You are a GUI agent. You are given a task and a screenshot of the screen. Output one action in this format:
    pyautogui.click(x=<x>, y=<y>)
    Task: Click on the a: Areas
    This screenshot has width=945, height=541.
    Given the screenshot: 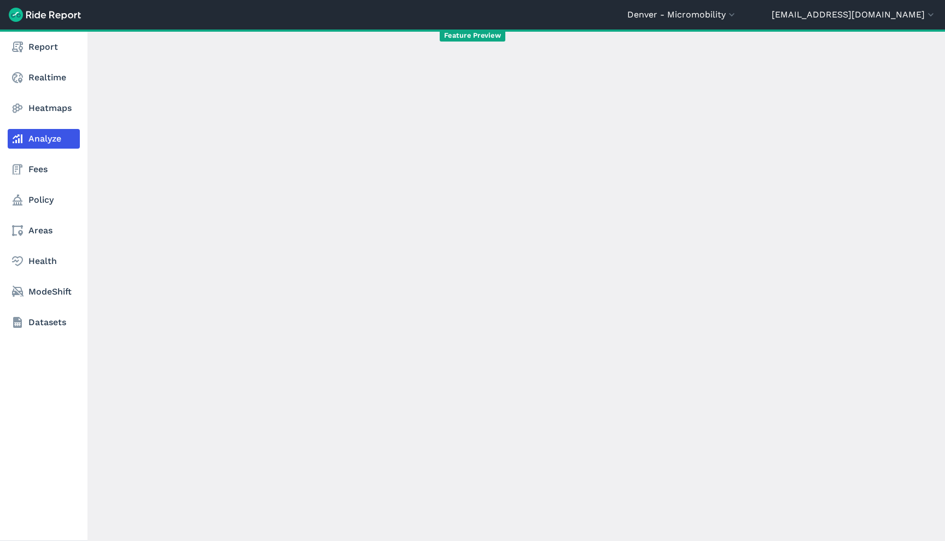 What is the action you would take?
    pyautogui.click(x=44, y=231)
    